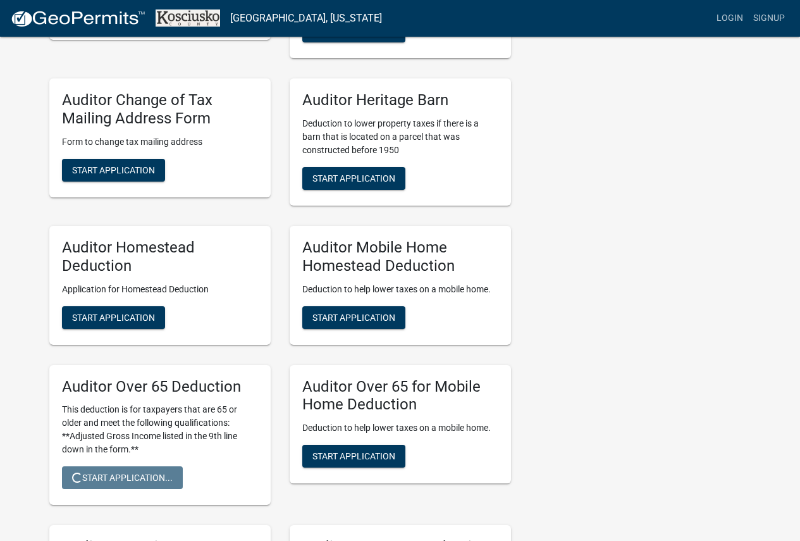 The width and height of the screenshot is (800, 541). I want to click on a: Login, so click(730, 18).